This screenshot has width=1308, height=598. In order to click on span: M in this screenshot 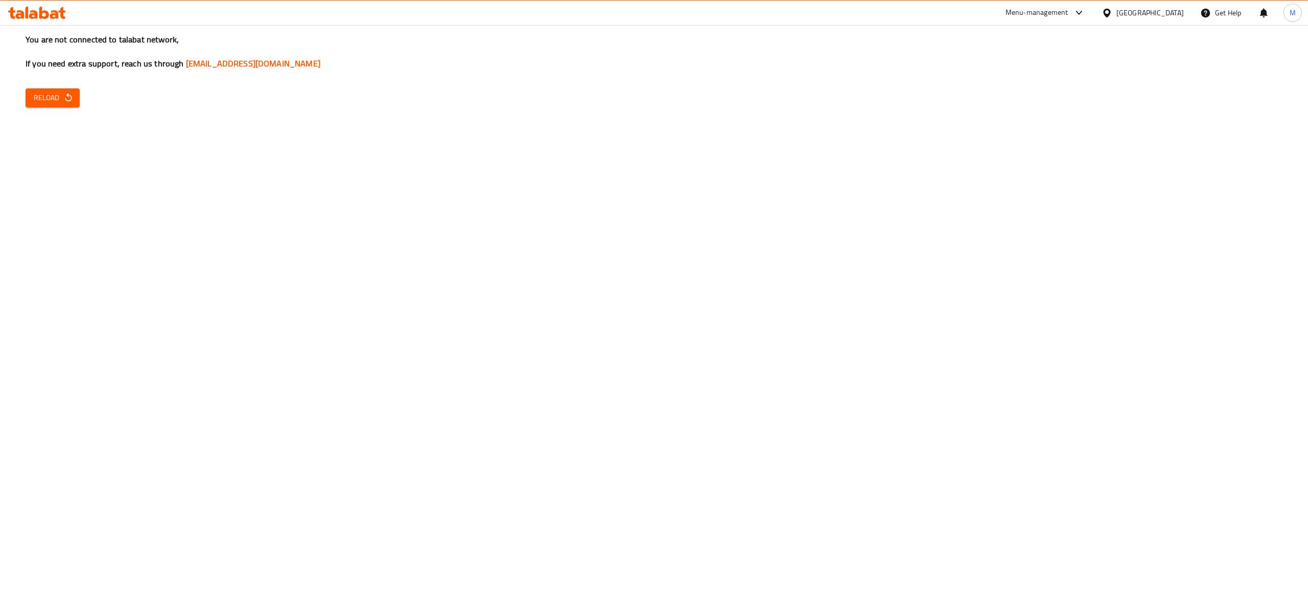, I will do `click(1293, 13)`.